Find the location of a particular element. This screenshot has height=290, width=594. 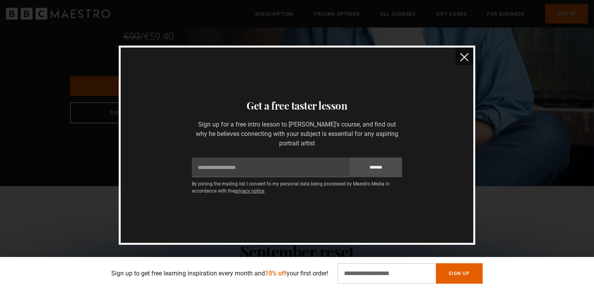

h3: Get a free taster lesson is located at coordinates (297, 106).